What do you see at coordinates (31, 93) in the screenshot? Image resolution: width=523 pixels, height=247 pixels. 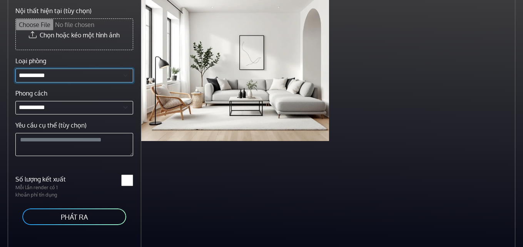 I see `font: Phong cách` at bounding box center [31, 93].